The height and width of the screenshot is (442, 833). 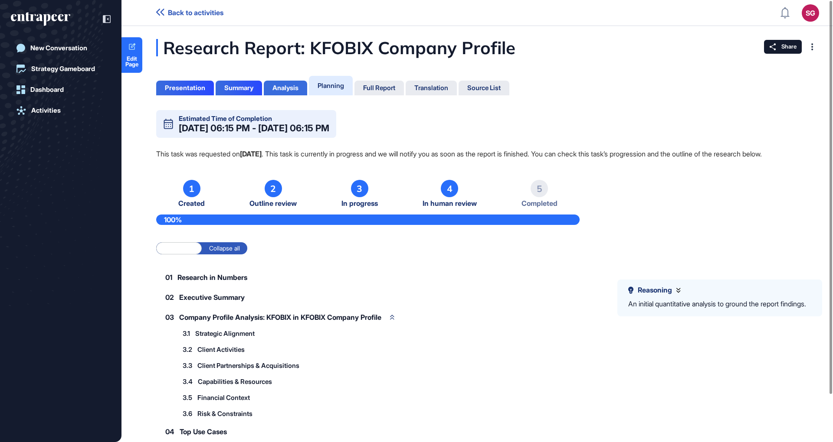 What do you see at coordinates (654, 290) in the screenshot?
I see `span: Reasoning` at bounding box center [654, 290].